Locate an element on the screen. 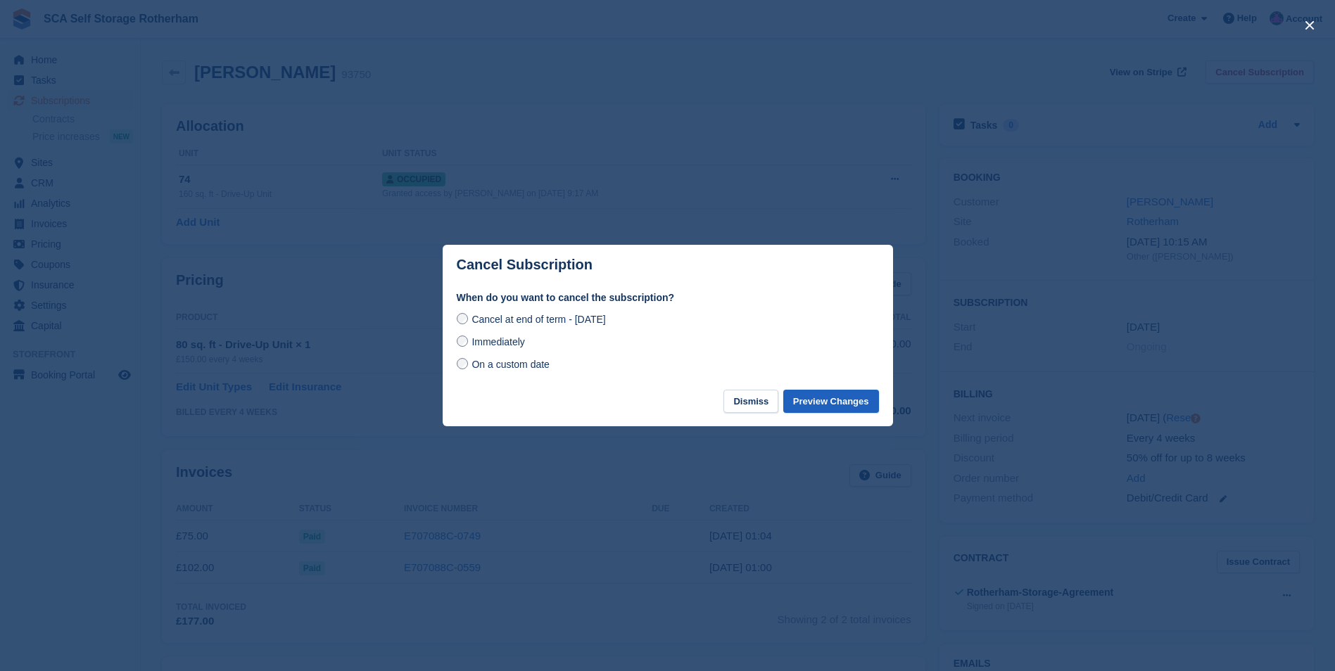 Image resolution: width=1335 pixels, height=671 pixels. label: When do you want to cancel the subscription? is located at coordinates (668, 298).